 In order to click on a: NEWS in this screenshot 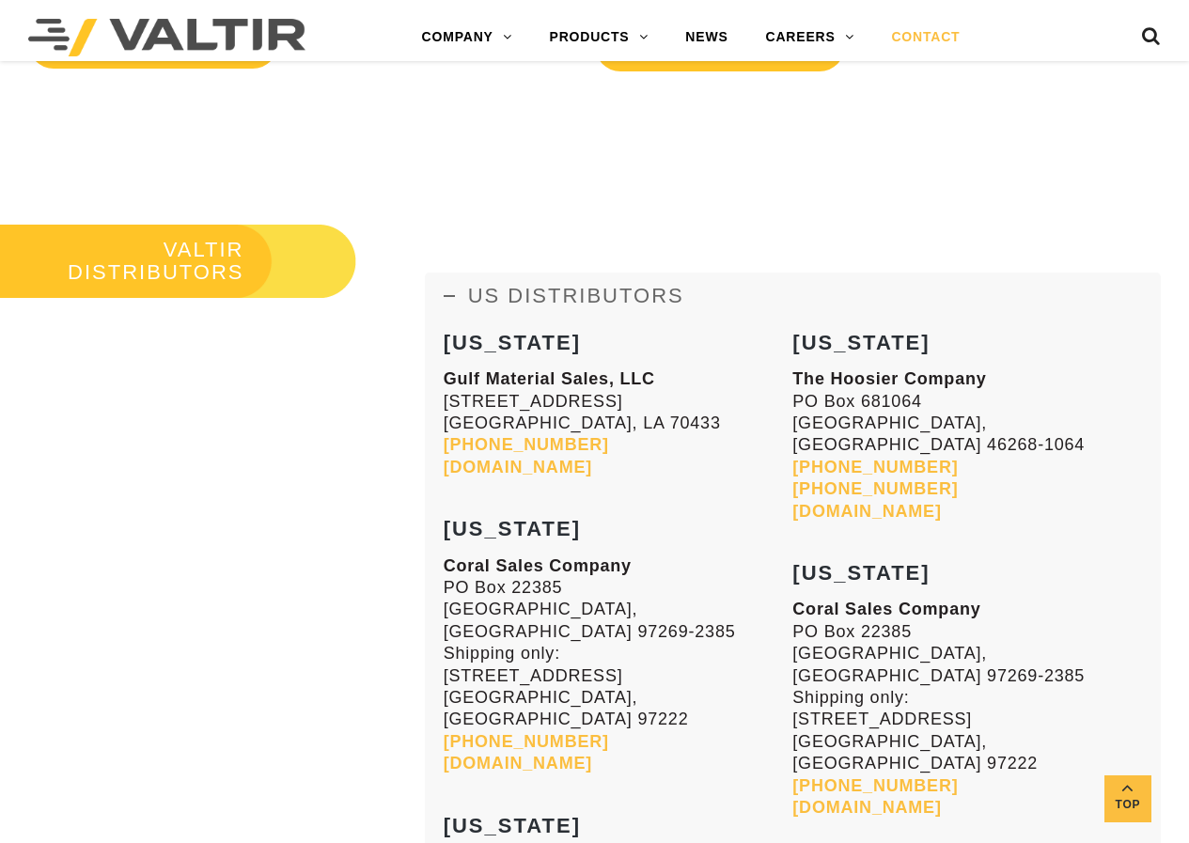, I will do `click(706, 38)`.